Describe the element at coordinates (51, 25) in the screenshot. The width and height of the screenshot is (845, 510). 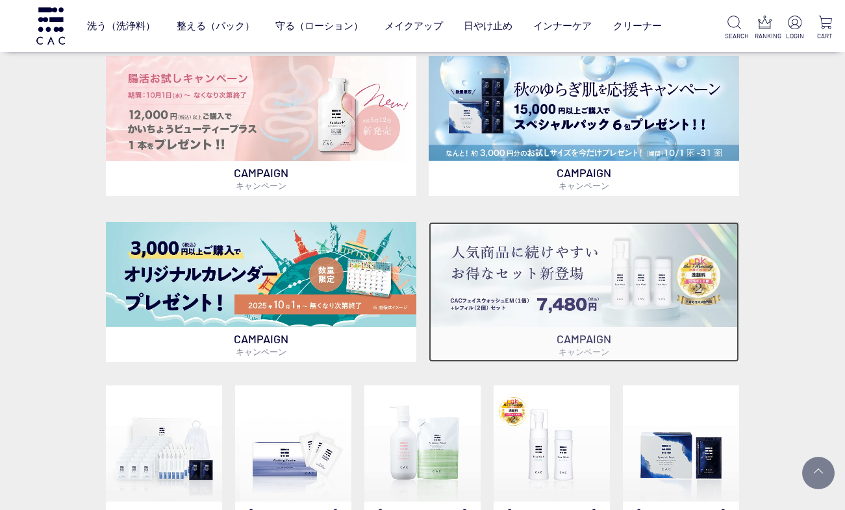
I see `img: logo` at that location.